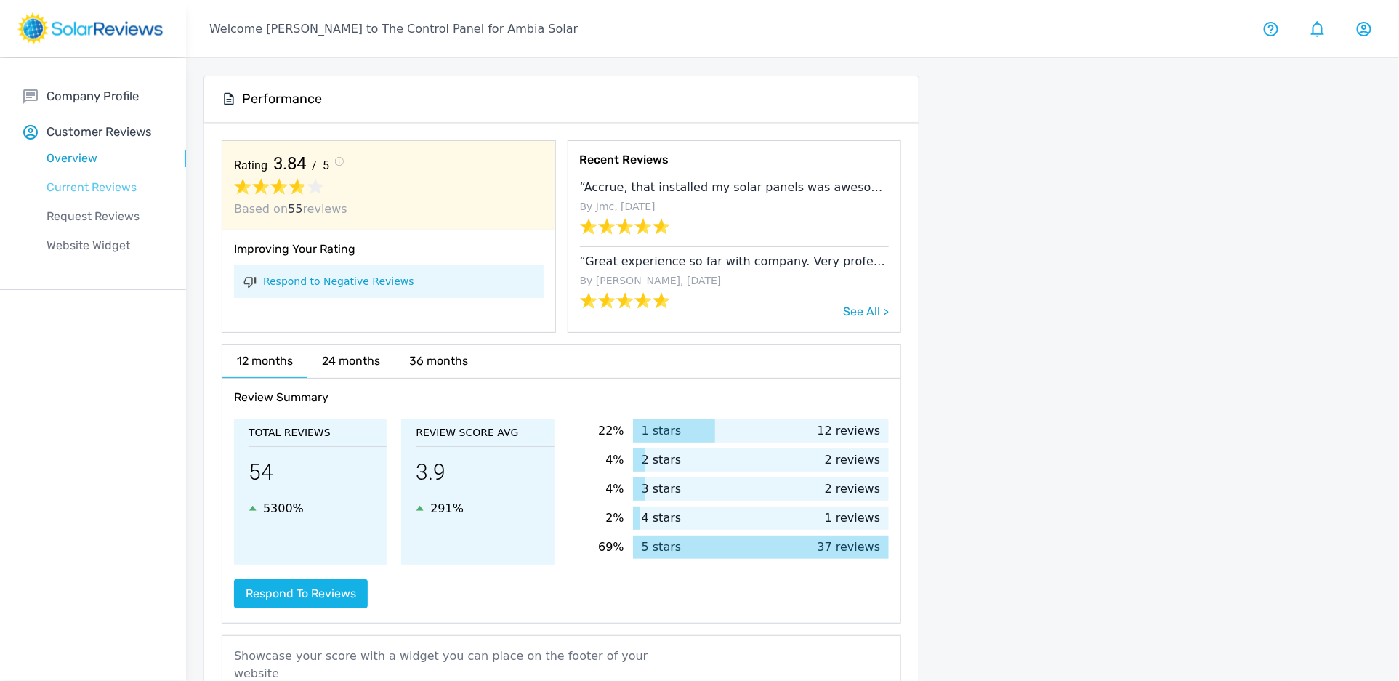  I want to click on p: Total Reviews, so click(318, 432).